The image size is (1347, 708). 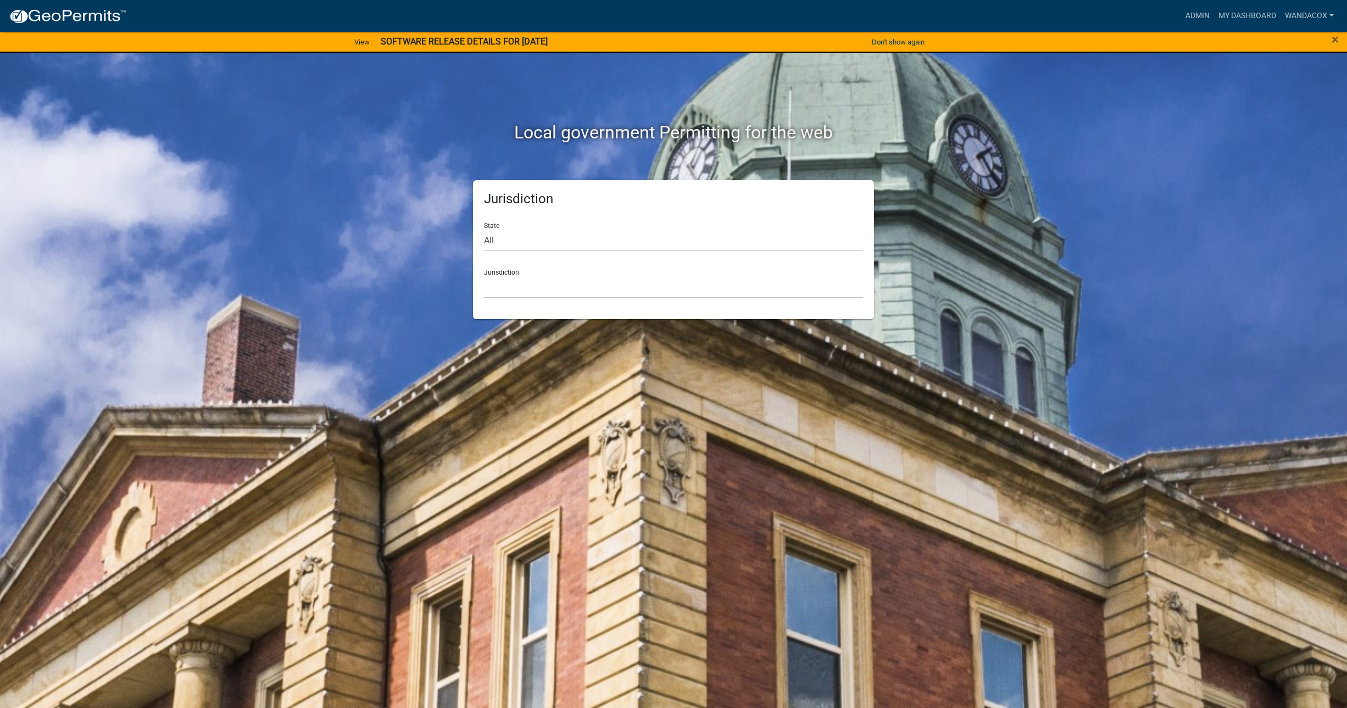 What do you see at coordinates (1198, 16) in the screenshot?
I see `a: Admin` at bounding box center [1198, 16].